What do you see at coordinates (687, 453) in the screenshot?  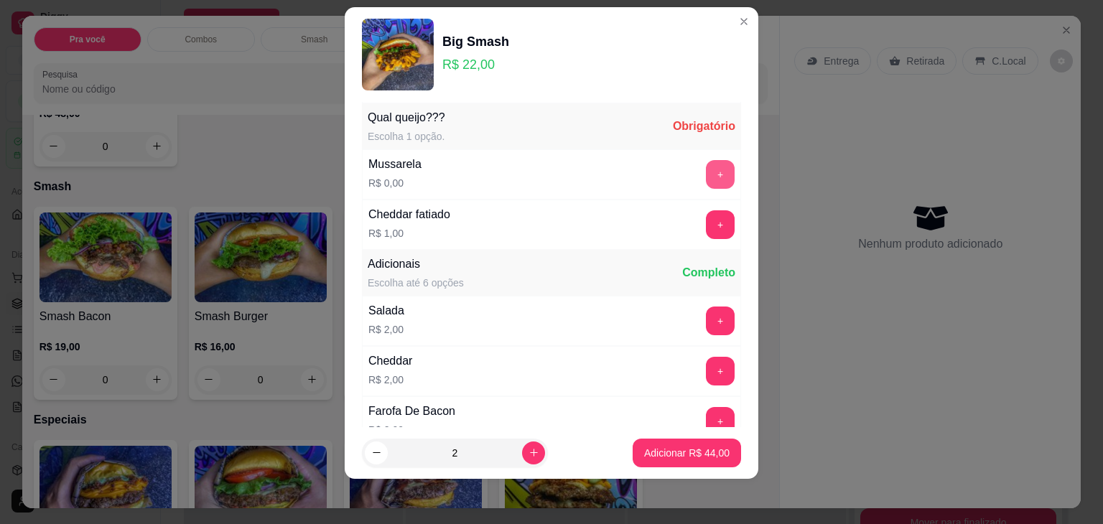 I see `button: Adicionar R$ 44,00` at bounding box center [687, 453].